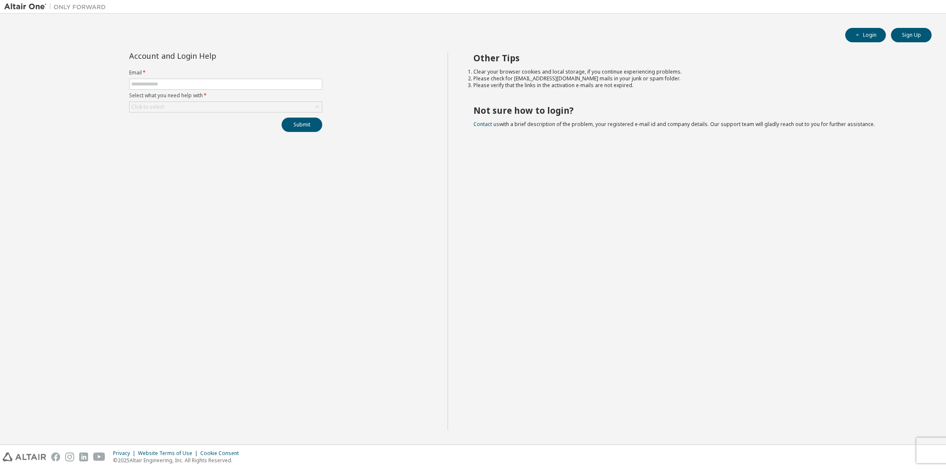  What do you see at coordinates (24, 457) in the screenshot?
I see `img: altair_logo.svg` at bounding box center [24, 457].